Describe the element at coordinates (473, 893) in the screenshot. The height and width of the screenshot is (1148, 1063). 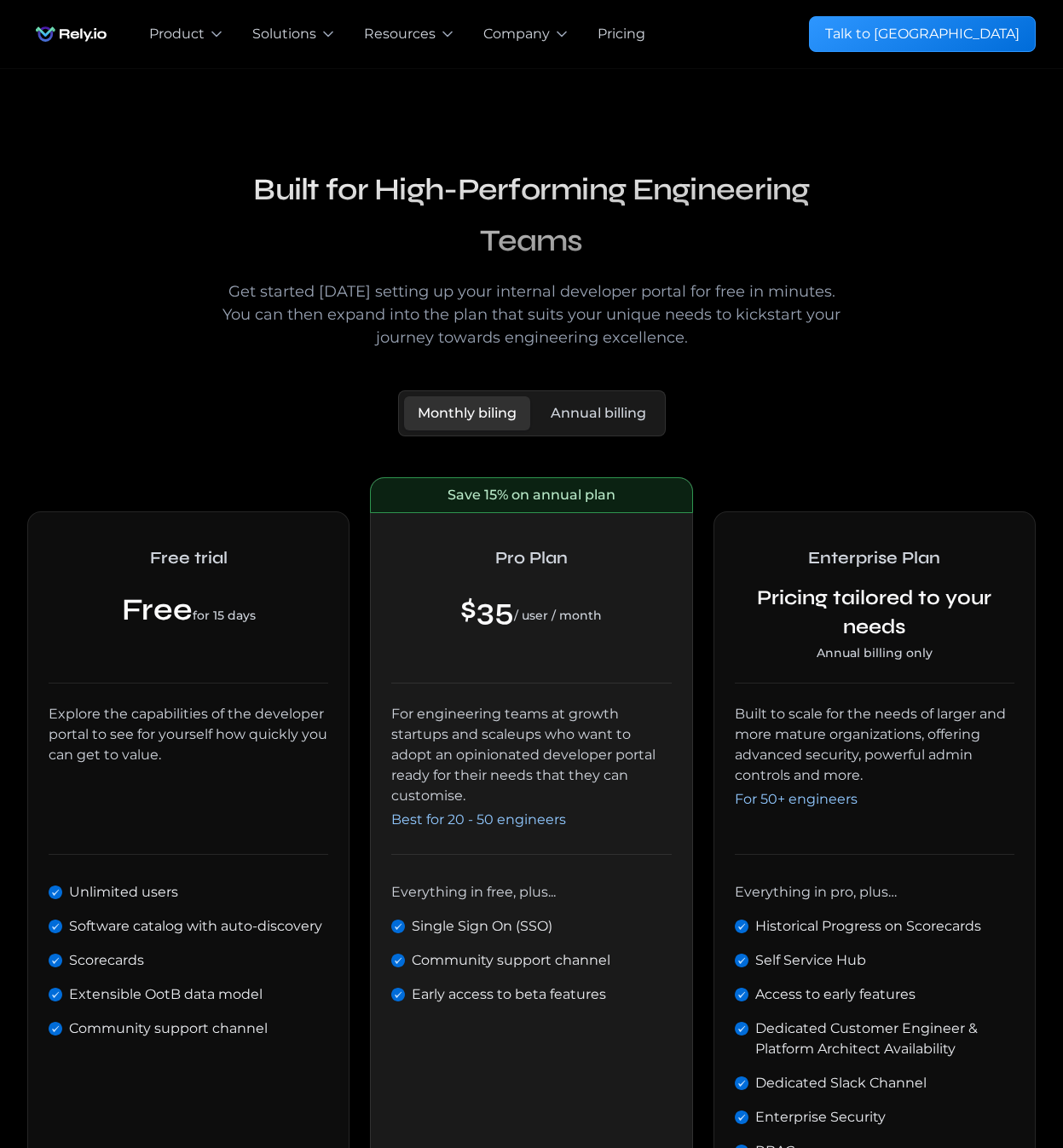
I see `div: Everything in free, plus...` at that location.